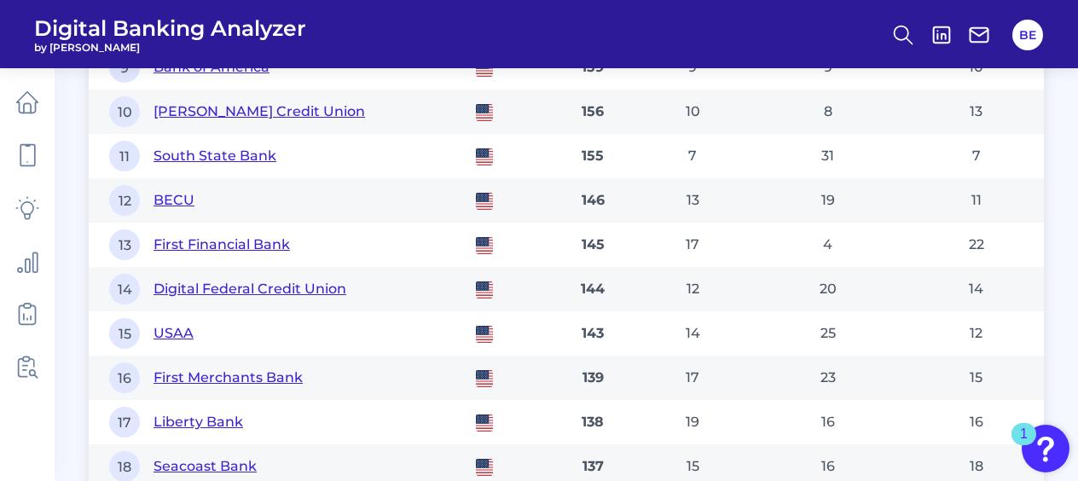 Image resolution: width=1078 pixels, height=481 pixels. I want to click on td: 4, so click(827, 245).